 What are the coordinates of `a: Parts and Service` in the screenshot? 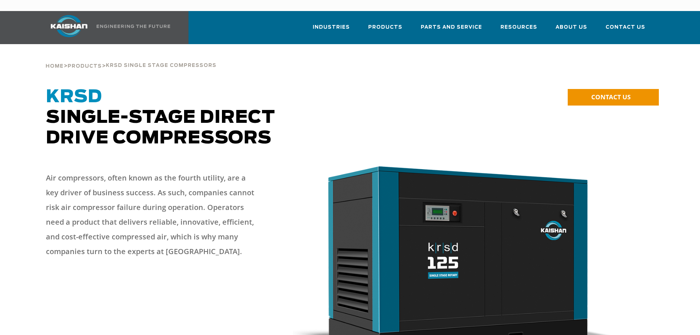 It's located at (452, 30).